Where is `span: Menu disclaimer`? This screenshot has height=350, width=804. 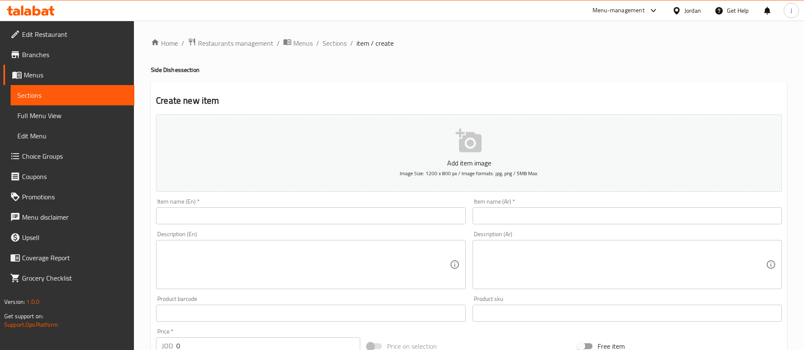
span: Menu disclaimer is located at coordinates (75, 217).